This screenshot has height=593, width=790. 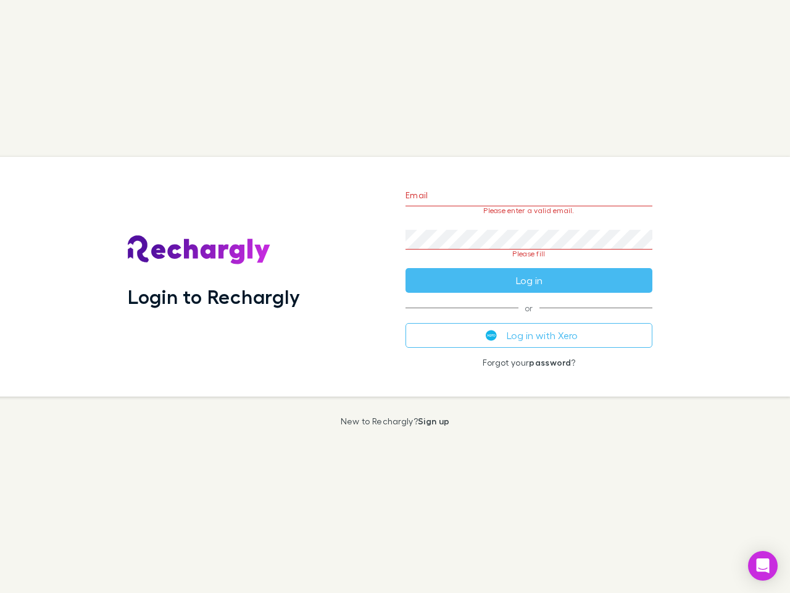 What do you see at coordinates (529, 362) in the screenshot?
I see `p: Forgot your ?` at bounding box center [529, 362].